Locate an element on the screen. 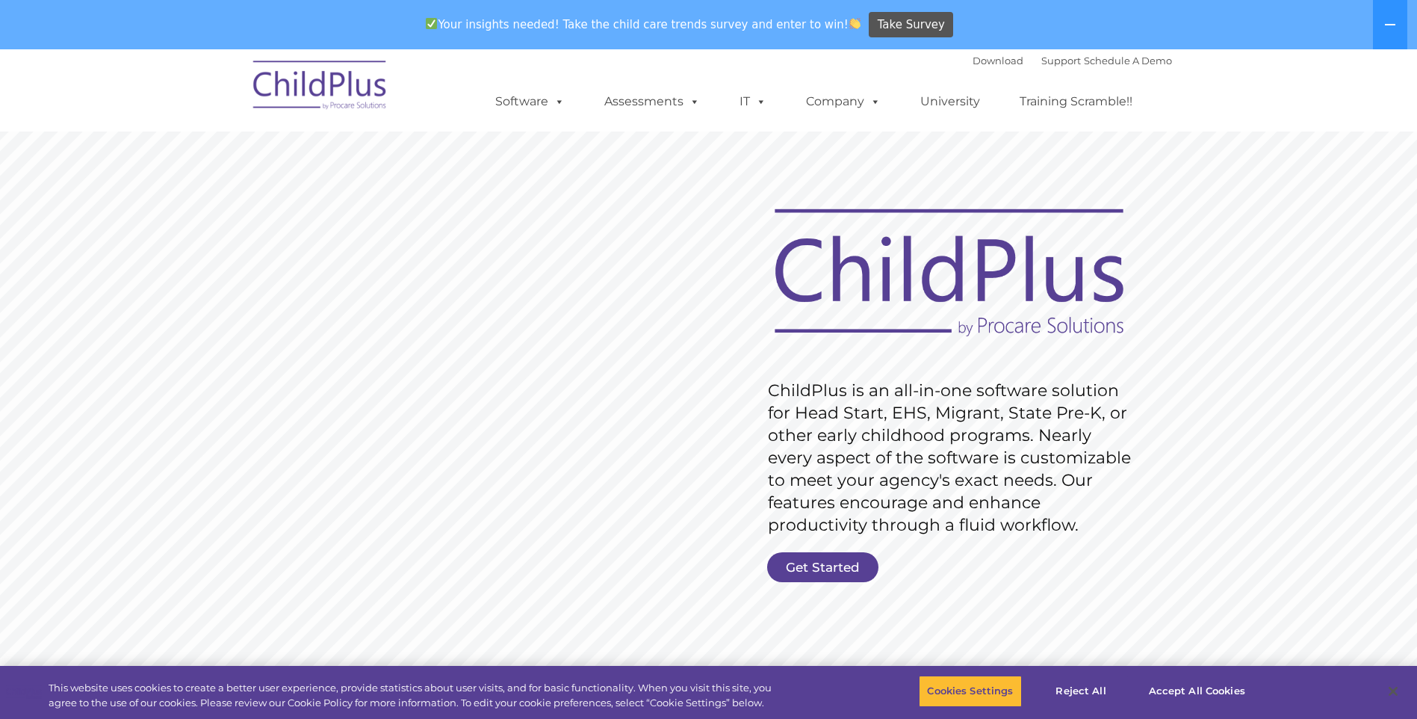 The image size is (1417, 719). a: Assessments is located at coordinates (652, 102).